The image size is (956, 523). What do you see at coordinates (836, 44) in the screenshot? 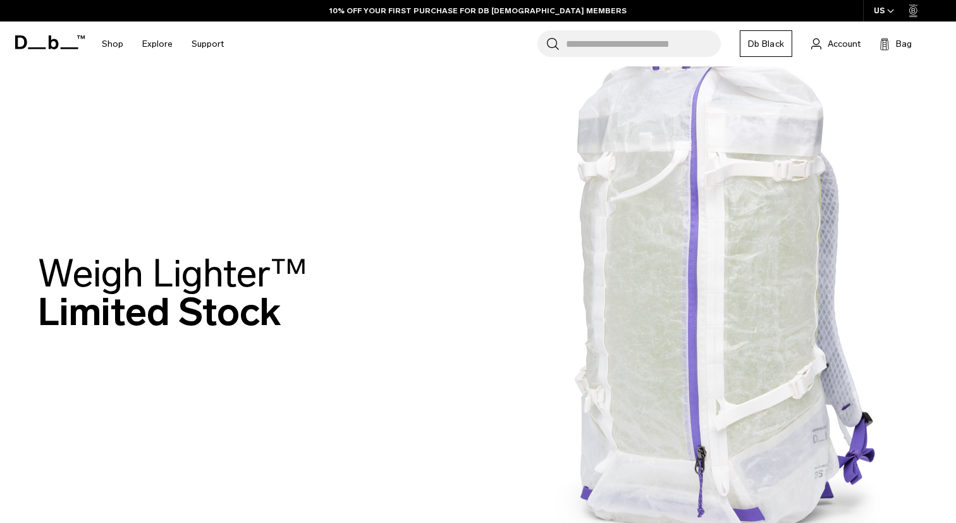
I see `a: Account` at bounding box center [836, 44].